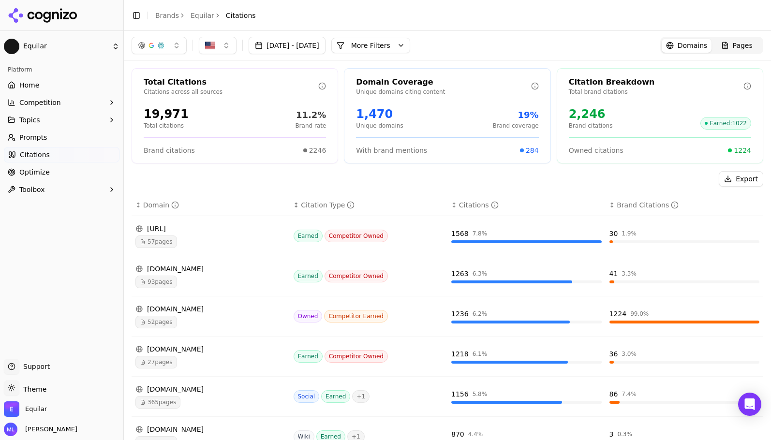 The height and width of the screenshot is (440, 771). I want to click on div: 7.8 %, so click(480, 234).